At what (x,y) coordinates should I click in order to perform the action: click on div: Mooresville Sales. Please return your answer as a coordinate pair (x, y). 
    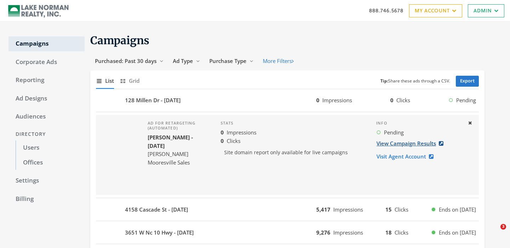
    Looking at the image, I should click on (178, 162).